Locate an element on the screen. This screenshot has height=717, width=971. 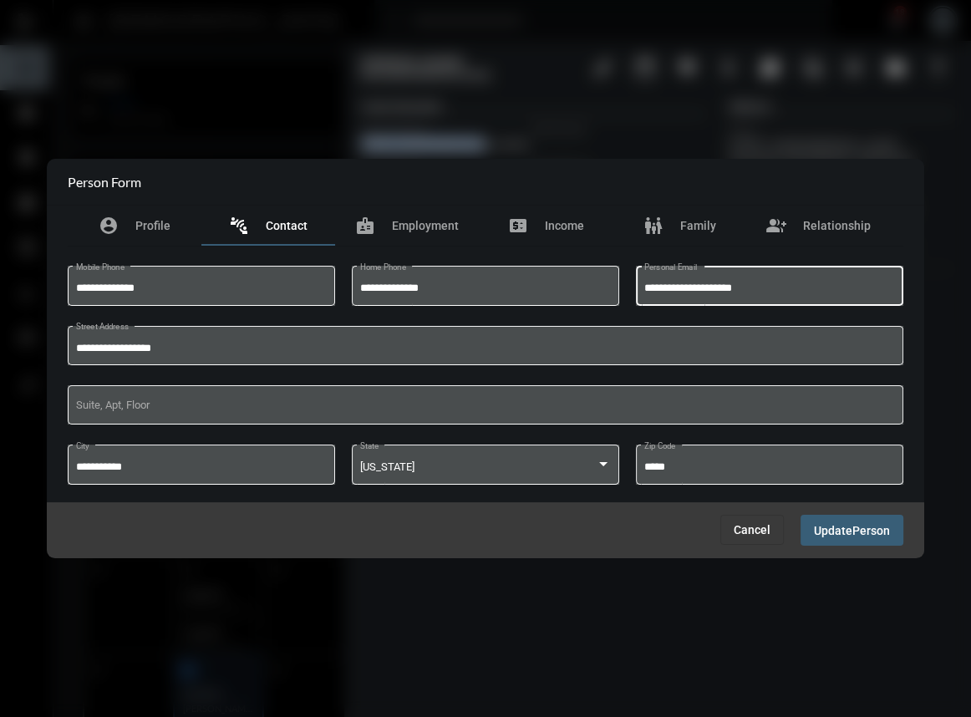
mat-icon: family_restroom is located at coordinates (653, 226).